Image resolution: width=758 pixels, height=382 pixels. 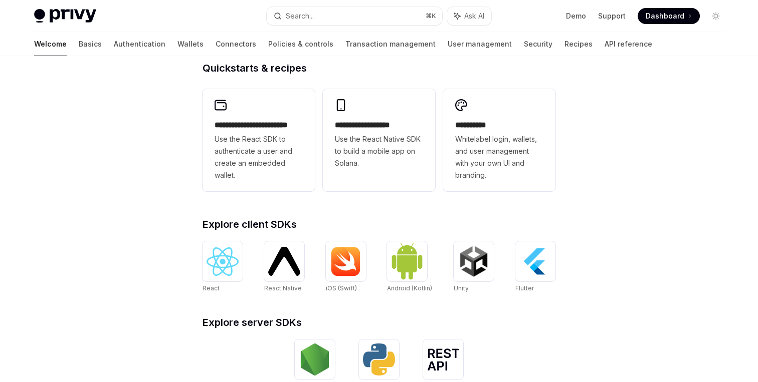 I want to click on a: Authentication, so click(x=139, y=44).